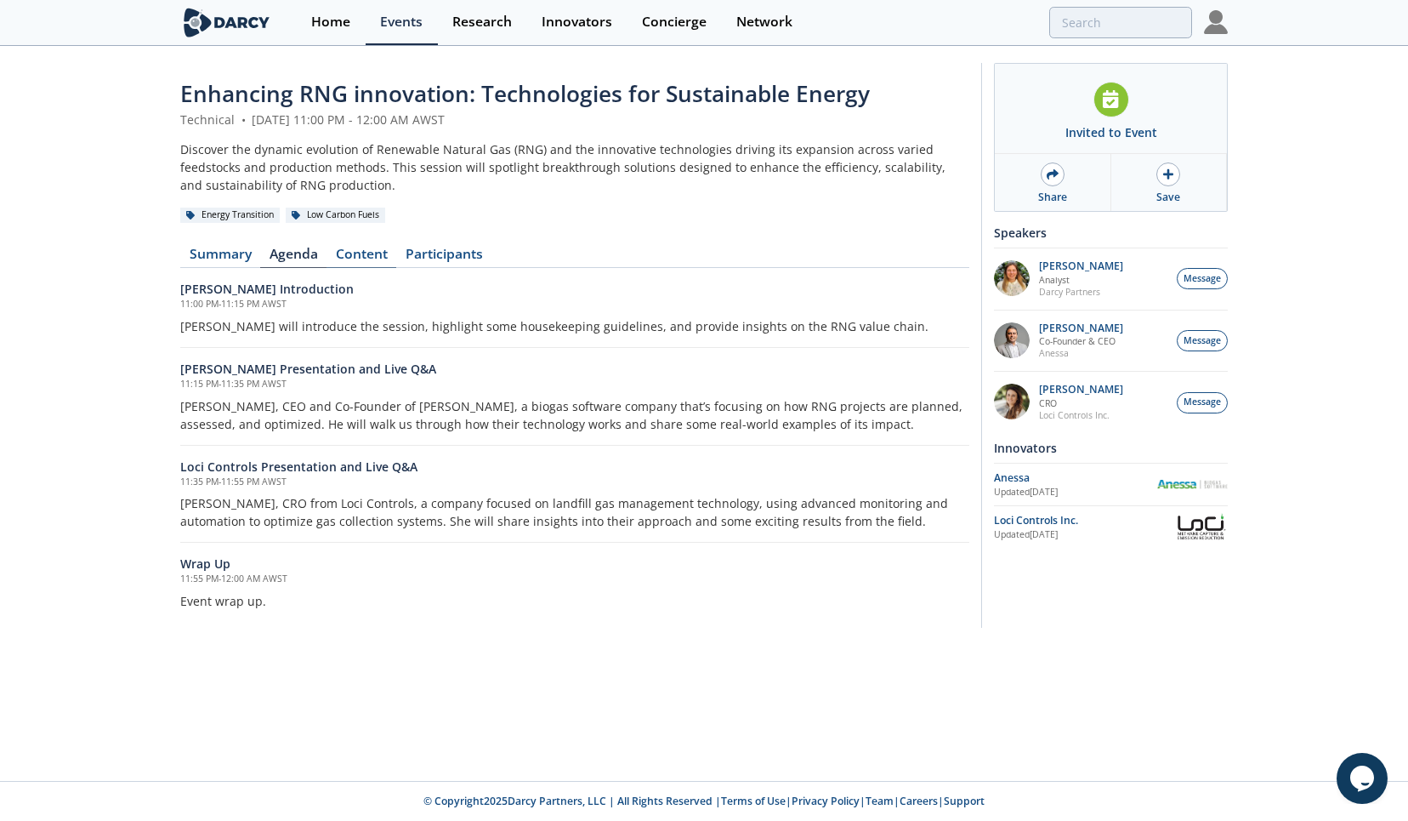 The image size is (1408, 821). I want to click on div: Low Carbon Fuels, so click(335, 215).